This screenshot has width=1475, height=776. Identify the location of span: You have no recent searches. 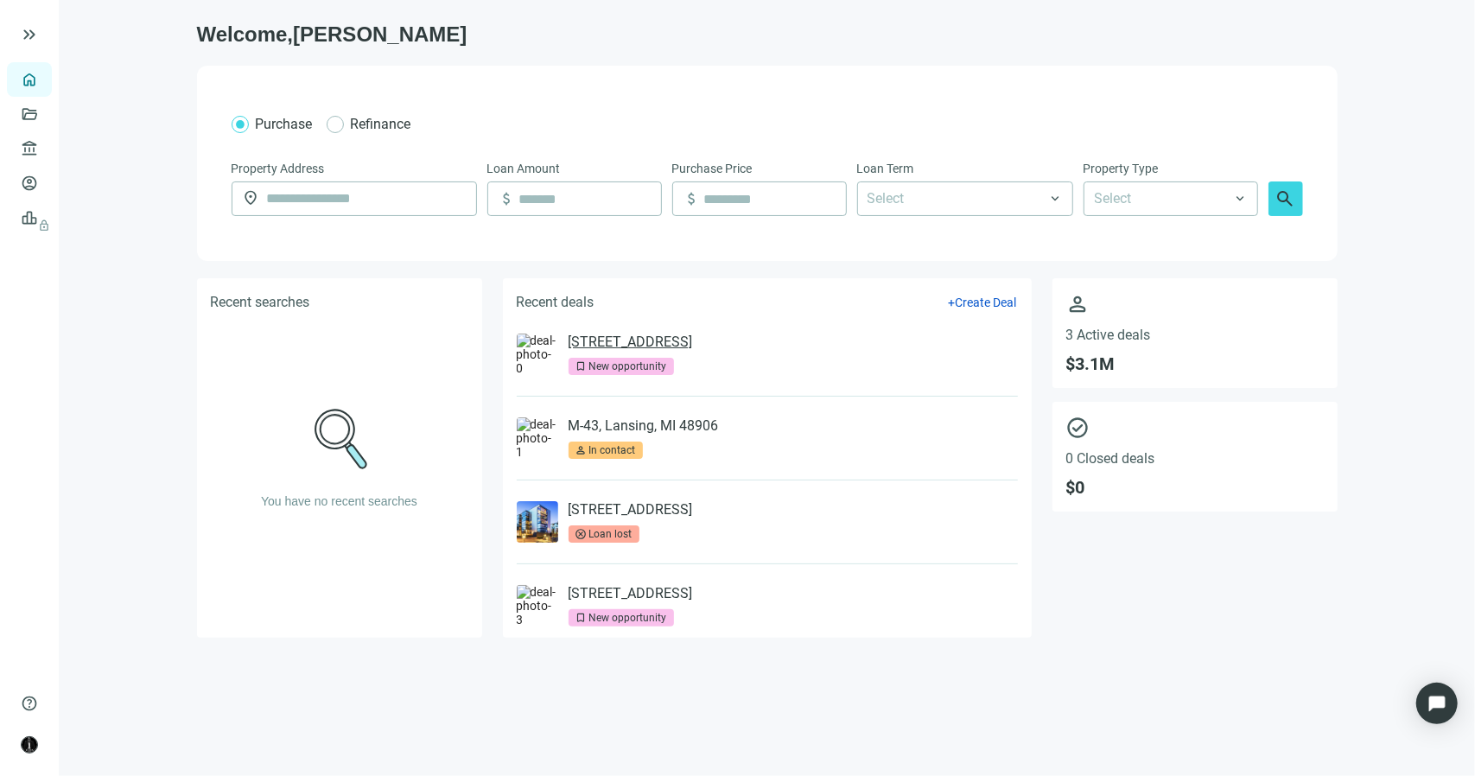
(339, 501).